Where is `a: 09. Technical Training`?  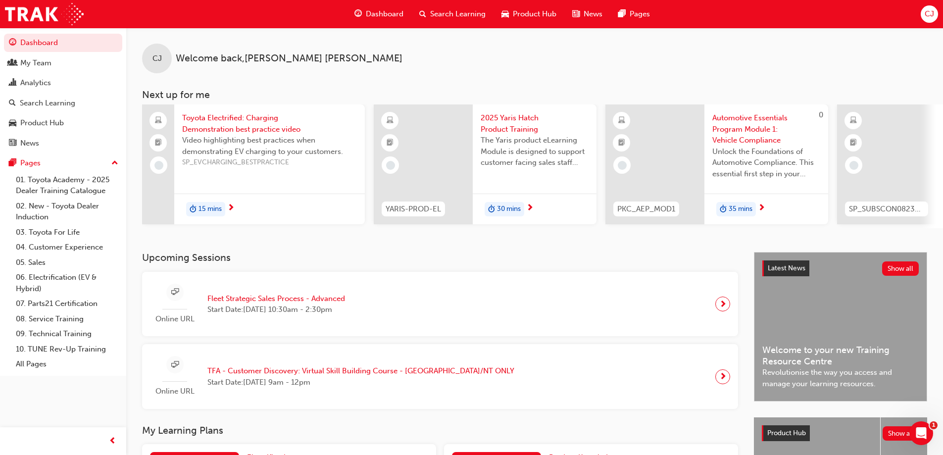
a: 09. Technical Training is located at coordinates (67, 333).